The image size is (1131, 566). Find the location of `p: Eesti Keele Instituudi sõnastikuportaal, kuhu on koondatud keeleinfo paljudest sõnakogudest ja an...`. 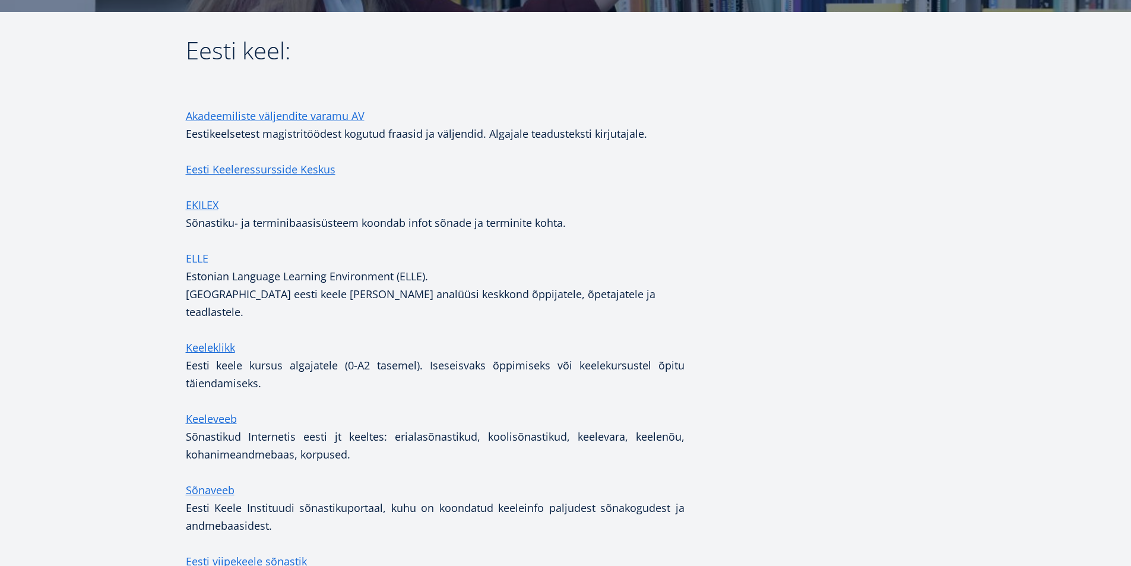

p: Eesti Keele Instituudi sõnastikuportaal, kuhu on koondatud keeleinfo paljudest sõnakogudest ja an... is located at coordinates (435, 517).